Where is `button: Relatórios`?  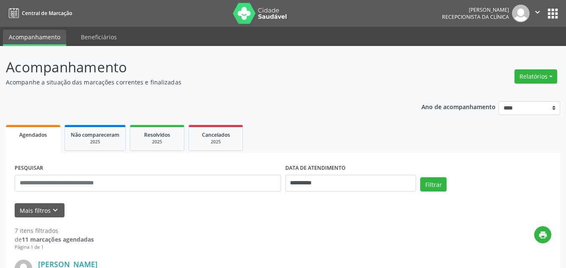 button: Relatórios is located at coordinates (536, 77).